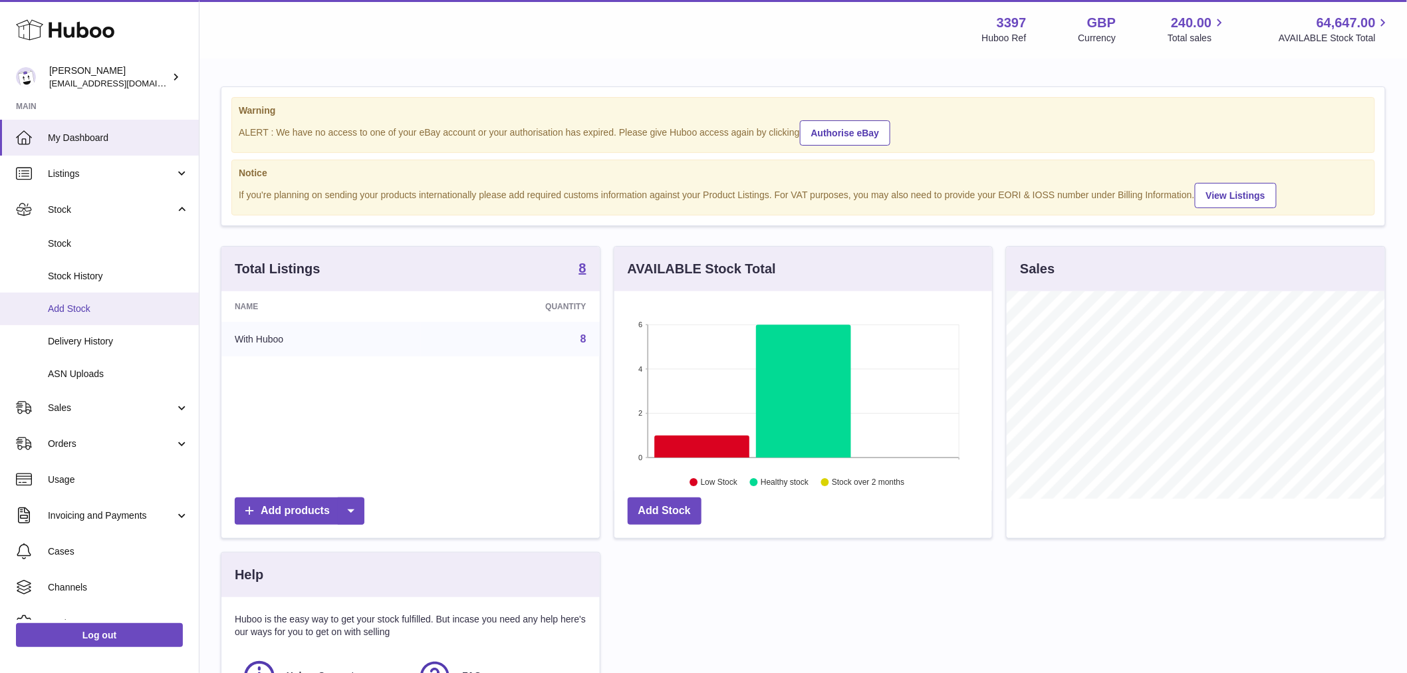  Describe the element at coordinates (640, 414) in the screenshot. I see `text: 2` at that location.